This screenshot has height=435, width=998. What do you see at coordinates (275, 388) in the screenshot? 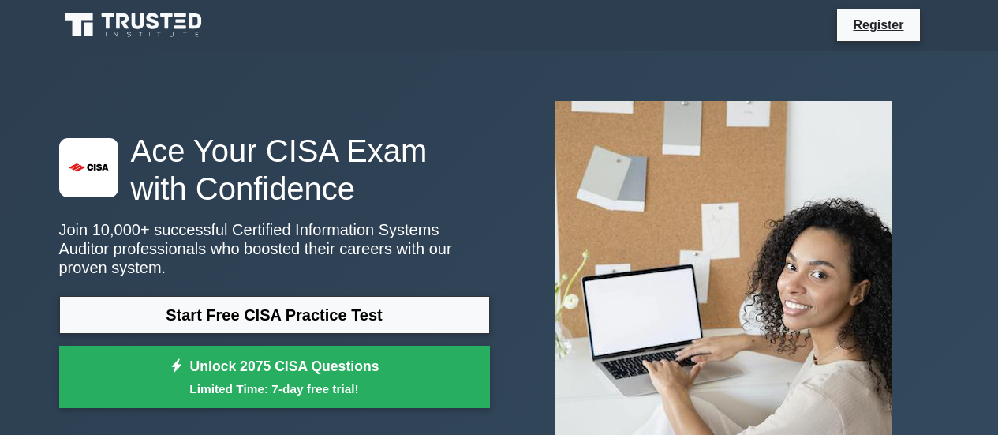
I see `small: Limited Time: 7-day free trial!` at bounding box center [275, 388].